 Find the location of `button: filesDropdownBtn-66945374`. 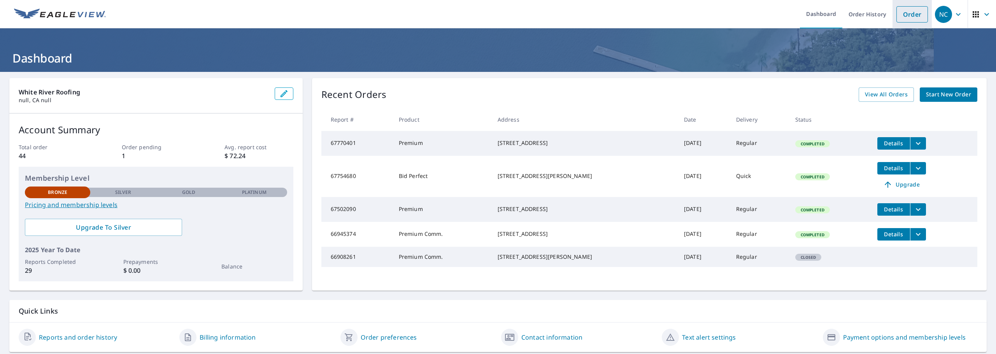

button: filesDropdownBtn-66945374 is located at coordinates (918, 235).